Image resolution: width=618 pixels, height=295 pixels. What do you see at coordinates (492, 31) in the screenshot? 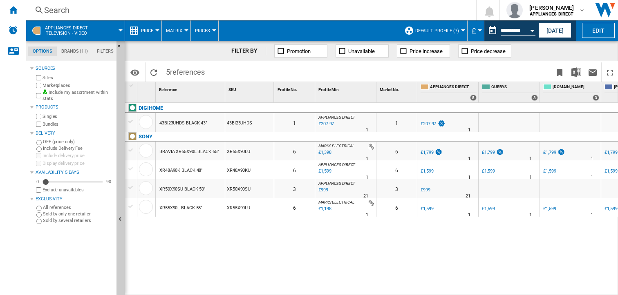
I see `button: md-calendar` at bounding box center [492, 31].